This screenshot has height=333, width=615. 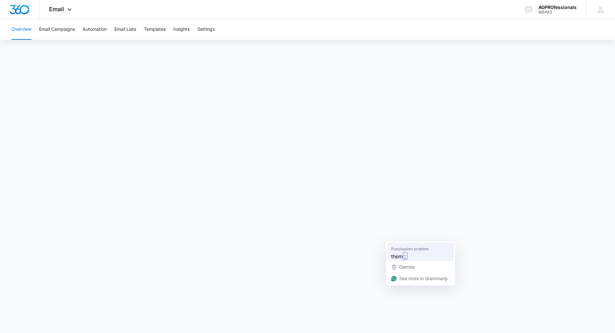 I want to click on button: Automation, so click(x=94, y=29).